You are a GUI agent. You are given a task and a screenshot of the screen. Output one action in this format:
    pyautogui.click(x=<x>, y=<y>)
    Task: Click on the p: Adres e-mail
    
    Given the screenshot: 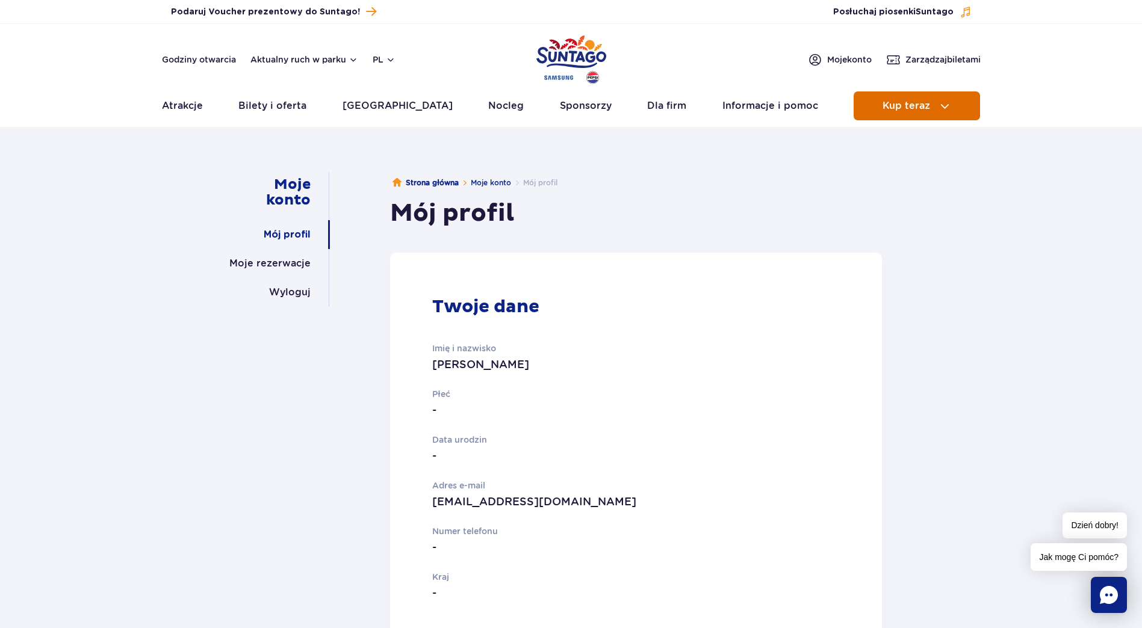 What is the action you would take?
    pyautogui.click(x=589, y=486)
    